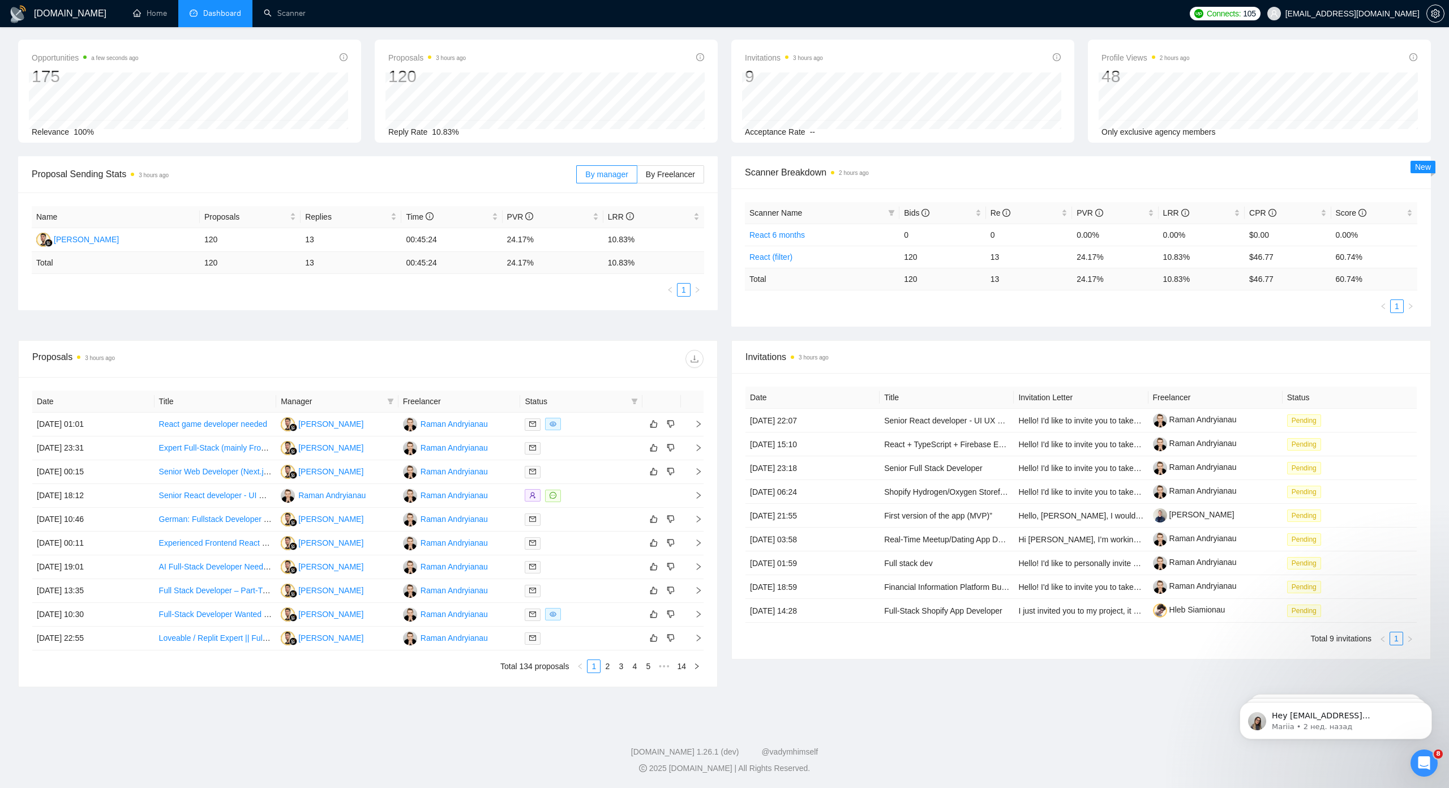 Image resolution: width=1449 pixels, height=788 pixels. Describe the element at coordinates (670, 174) in the screenshot. I see `span: By Freelancer` at that location.